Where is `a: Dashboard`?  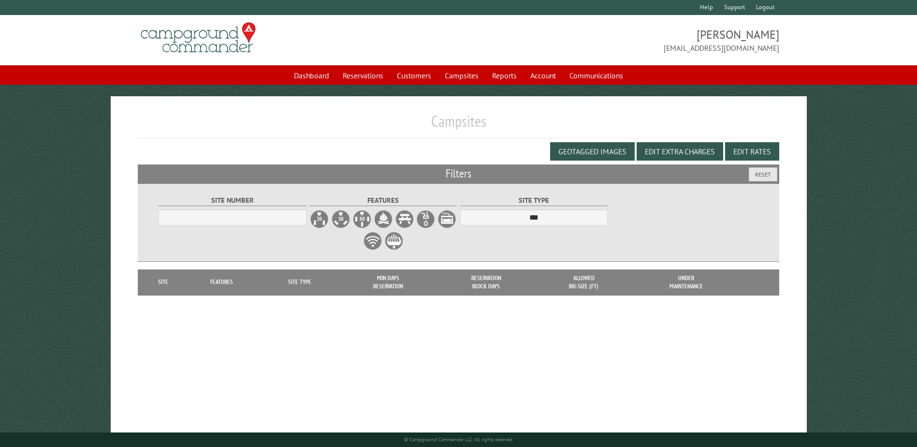 a: Dashboard is located at coordinates (311, 75).